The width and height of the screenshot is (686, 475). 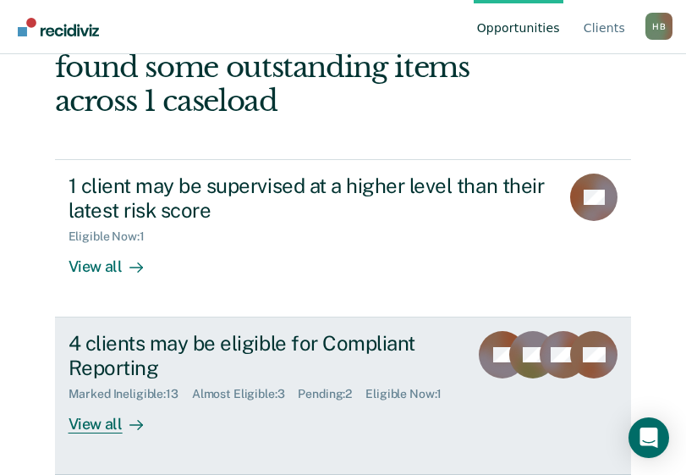 What do you see at coordinates (649, 438) in the screenshot?
I see `div: Open Intercom Messenger` at bounding box center [649, 438].